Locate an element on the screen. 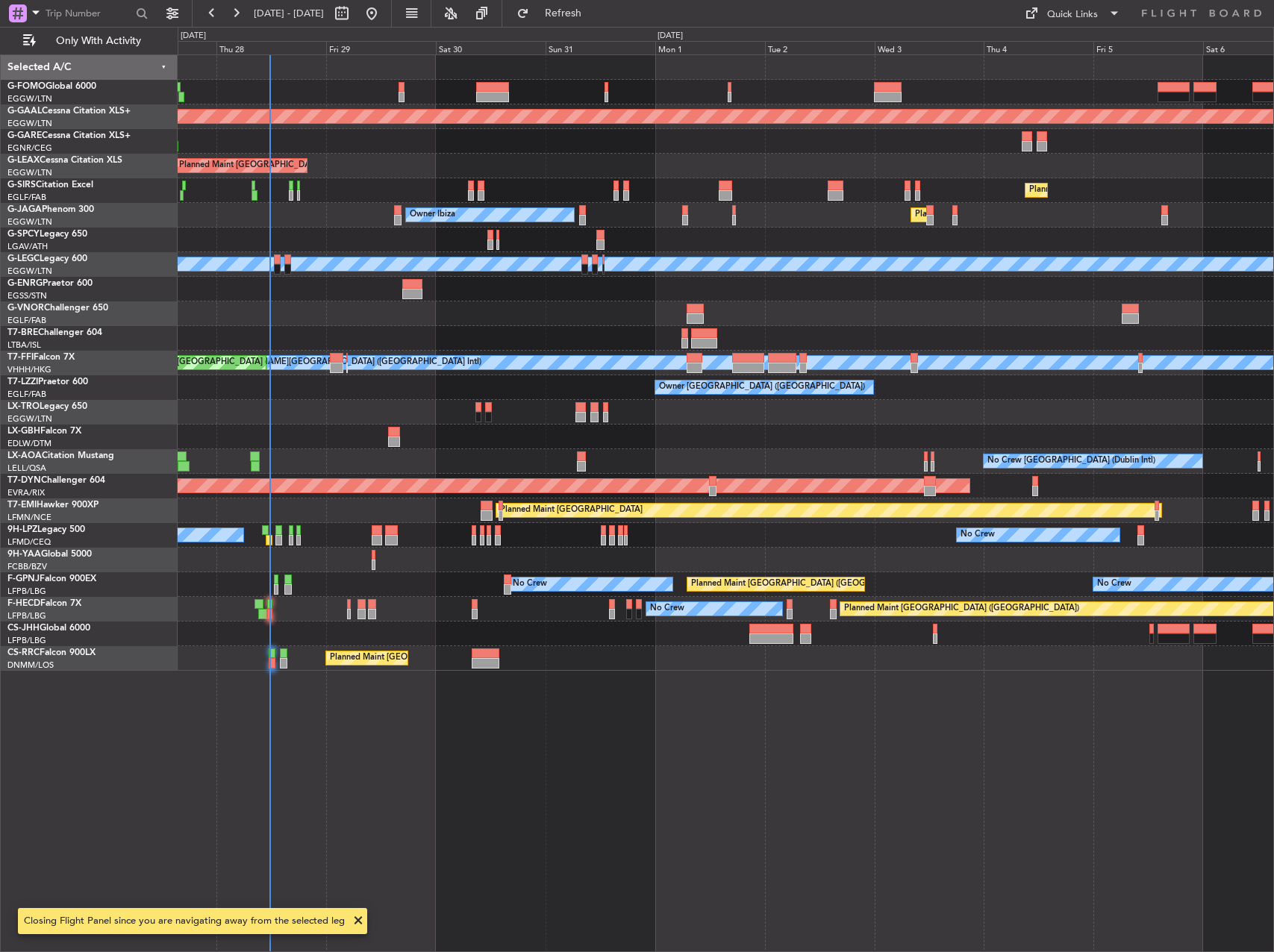 The height and width of the screenshot is (952, 1274). a: G-VNORChallenger 650 is located at coordinates (58, 309).